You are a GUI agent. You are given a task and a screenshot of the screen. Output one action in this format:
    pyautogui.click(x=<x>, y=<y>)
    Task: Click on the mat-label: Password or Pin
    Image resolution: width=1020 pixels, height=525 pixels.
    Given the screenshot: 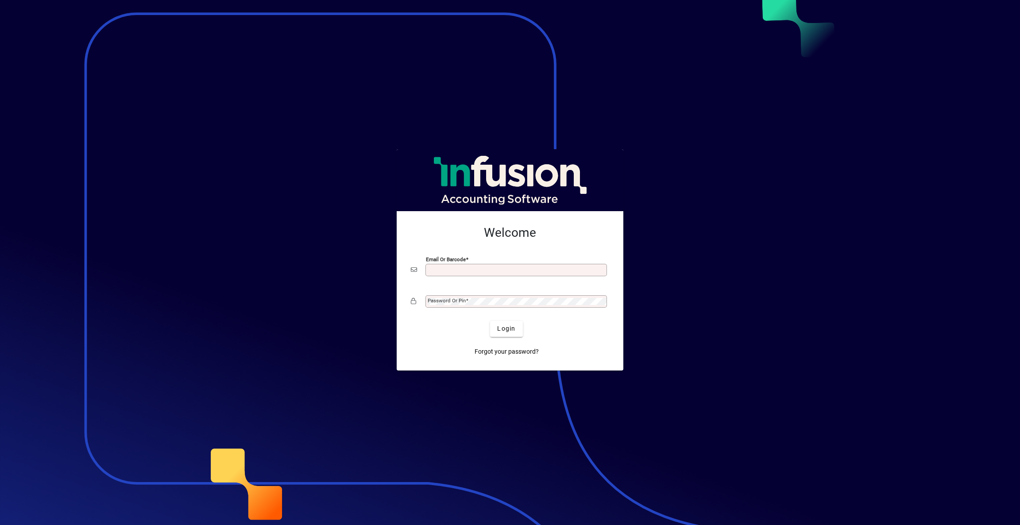 What is the action you would take?
    pyautogui.click(x=447, y=301)
    